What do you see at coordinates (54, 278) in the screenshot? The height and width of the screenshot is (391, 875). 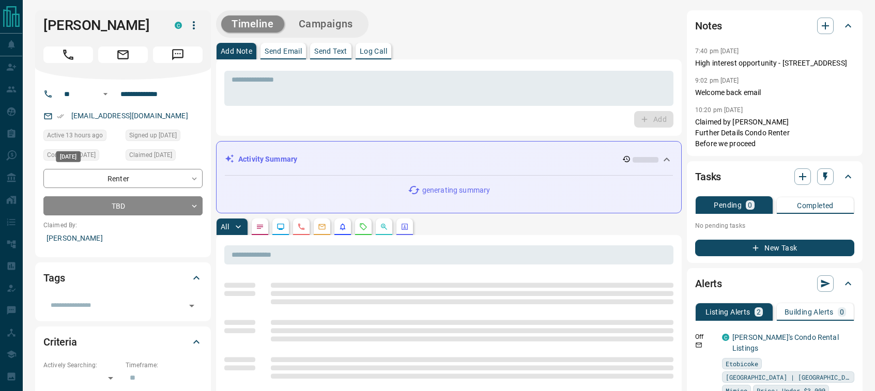 I see `h2: Tags` at bounding box center [54, 278].